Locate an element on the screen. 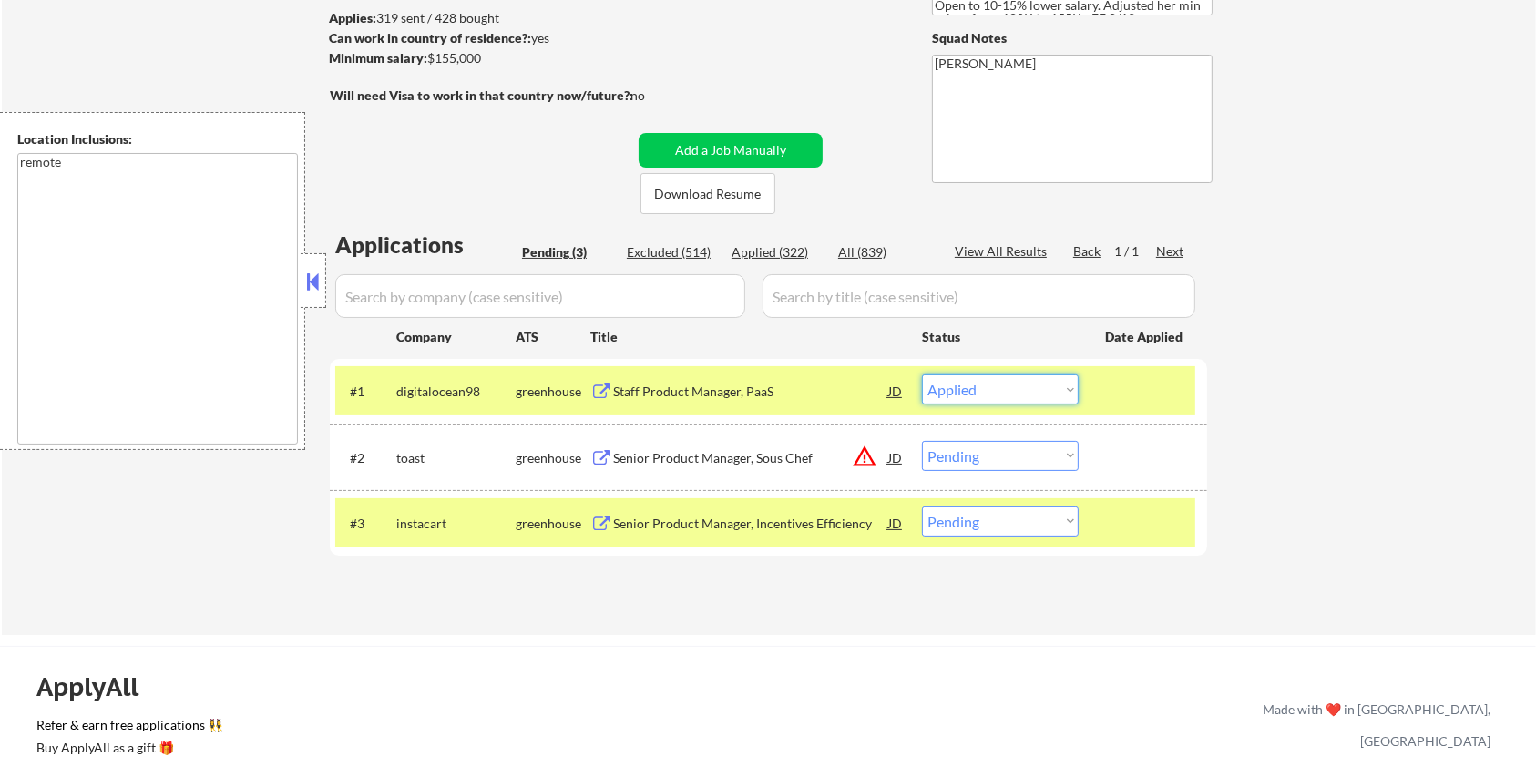 This screenshot has height=767, width=1536. div: All (839) is located at coordinates (884, 252).